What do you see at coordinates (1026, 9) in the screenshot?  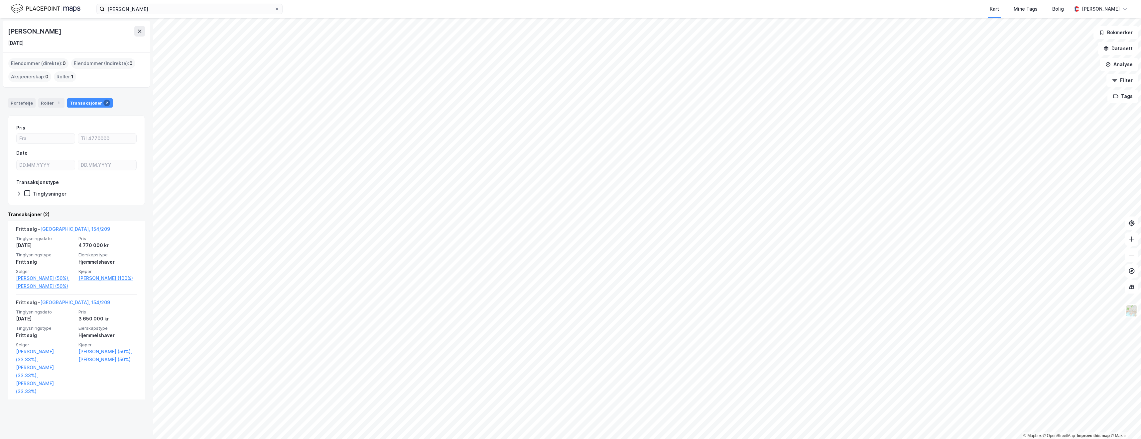 I see `div: Mine Tags` at bounding box center [1026, 9].